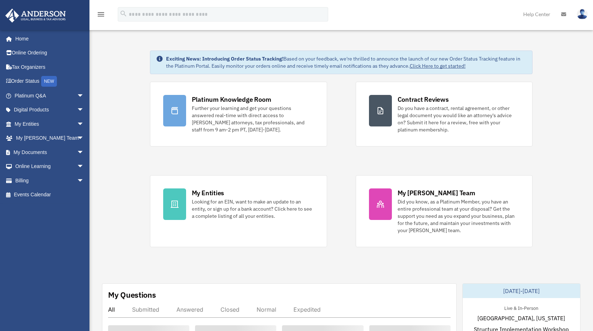  I want to click on a: My Entitiesarrow_drop_down, so click(50, 124).